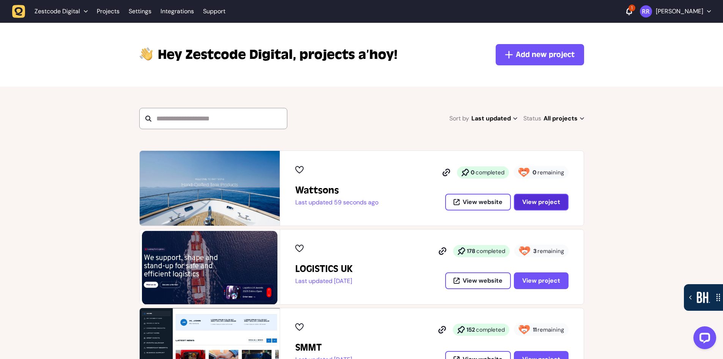 This screenshot has height=359, width=723. Describe the element at coordinates (459, 118) in the screenshot. I see `span: Sort by` at that location.